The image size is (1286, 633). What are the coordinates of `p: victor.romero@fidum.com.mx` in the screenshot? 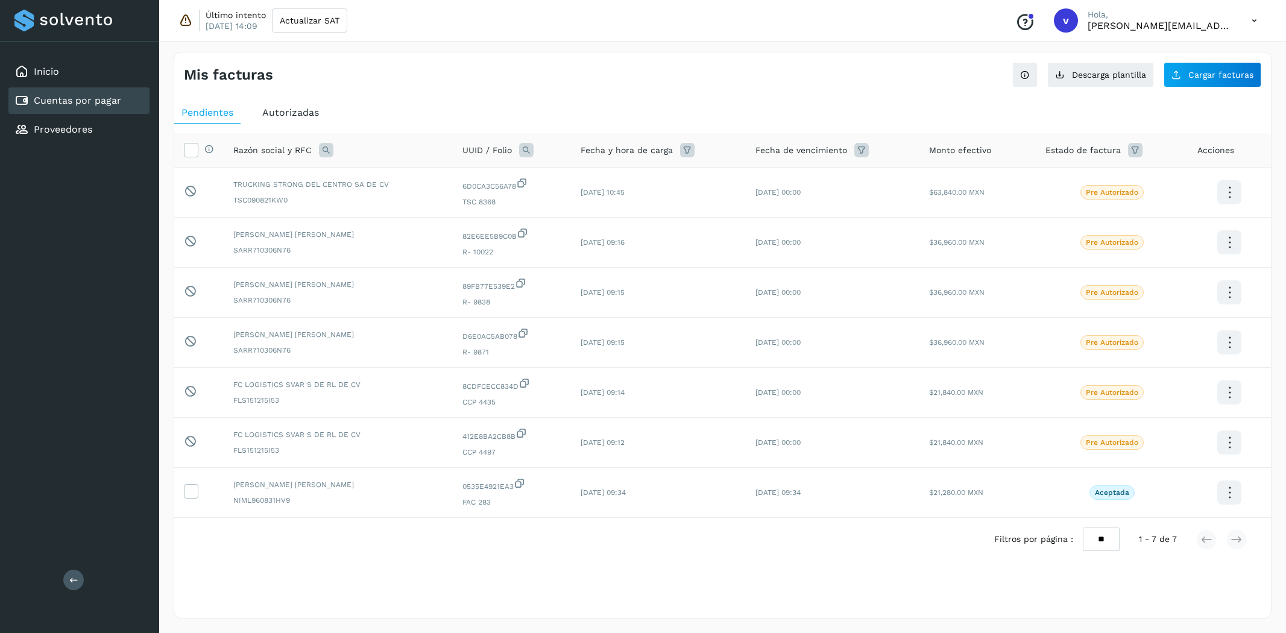 It's located at (1160, 25).